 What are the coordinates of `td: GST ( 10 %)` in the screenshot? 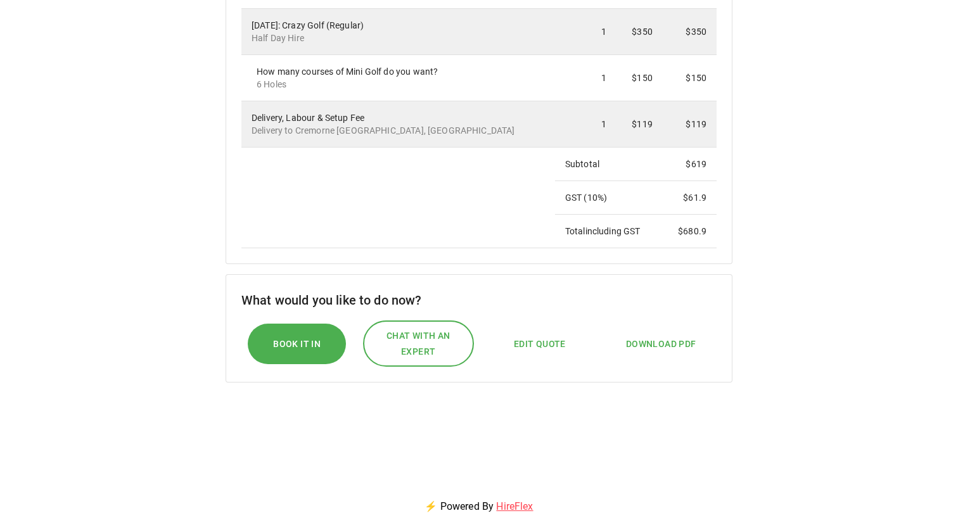 It's located at (609, 198).